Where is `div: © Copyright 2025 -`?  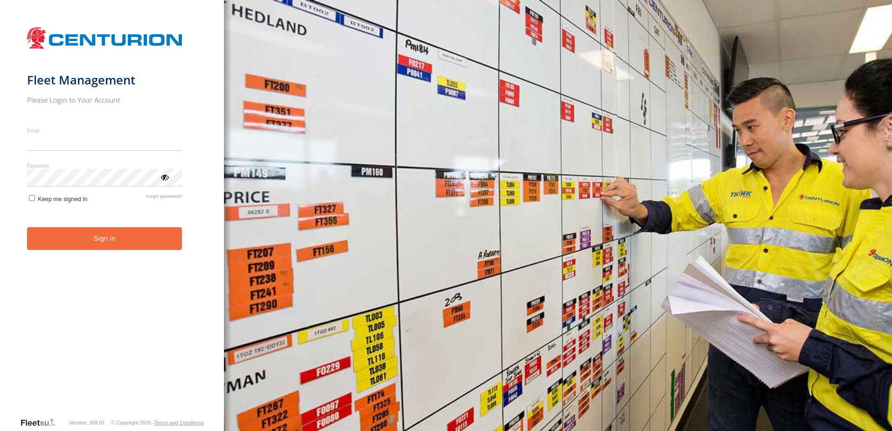
div: © Copyright 2025 - is located at coordinates (157, 423).